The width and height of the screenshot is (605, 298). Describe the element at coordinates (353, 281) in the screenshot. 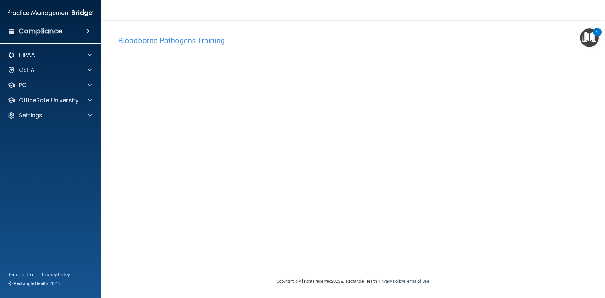

I see `div: Copyright © All rights reserved 2025 @ Rectangle Health | |` at that location.